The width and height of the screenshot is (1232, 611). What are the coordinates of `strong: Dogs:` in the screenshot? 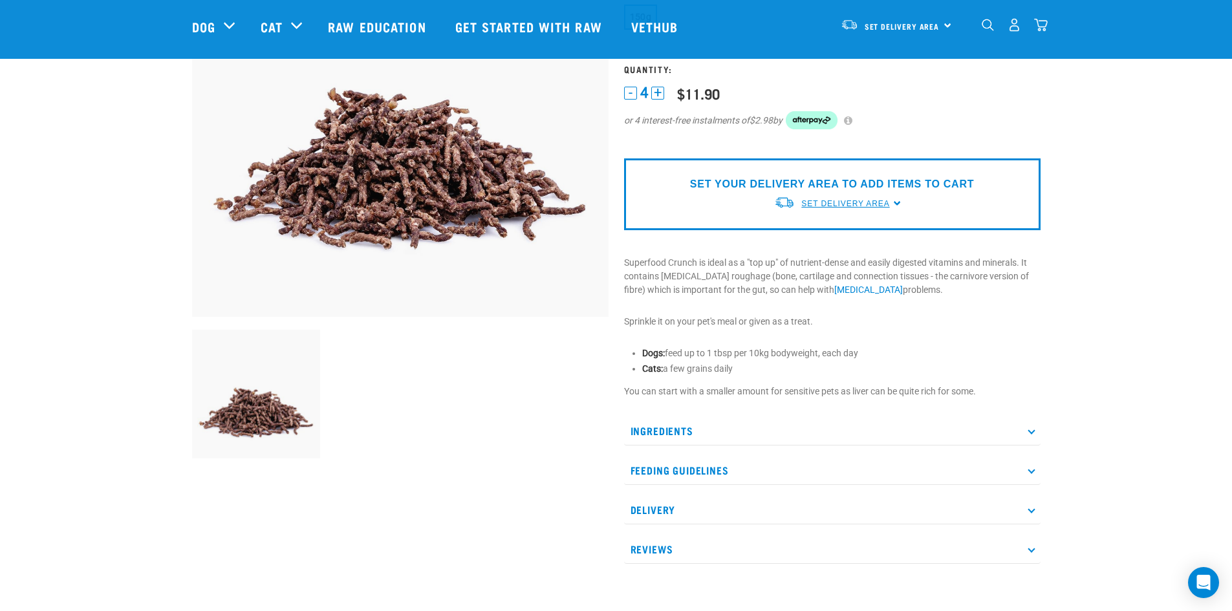 It's located at (653, 353).